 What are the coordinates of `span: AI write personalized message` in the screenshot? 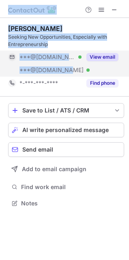 It's located at (66, 130).